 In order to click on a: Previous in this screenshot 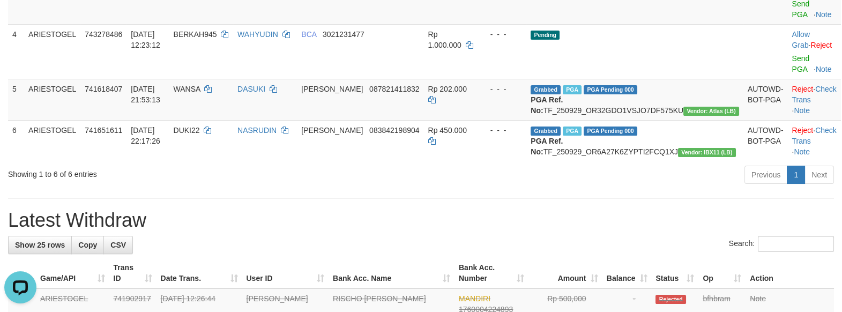, I will do `click(766, 175)`.